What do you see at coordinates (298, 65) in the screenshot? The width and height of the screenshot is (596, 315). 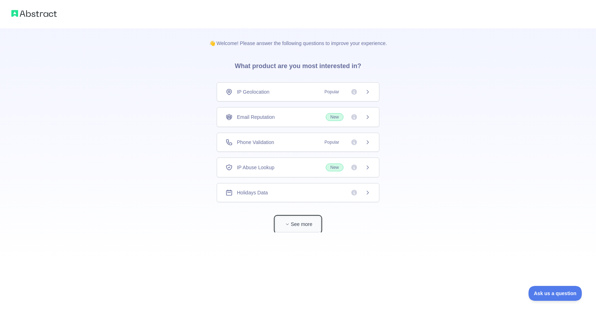 I see `h3: What product are you most interested in?` at bounding box center [298, 65].